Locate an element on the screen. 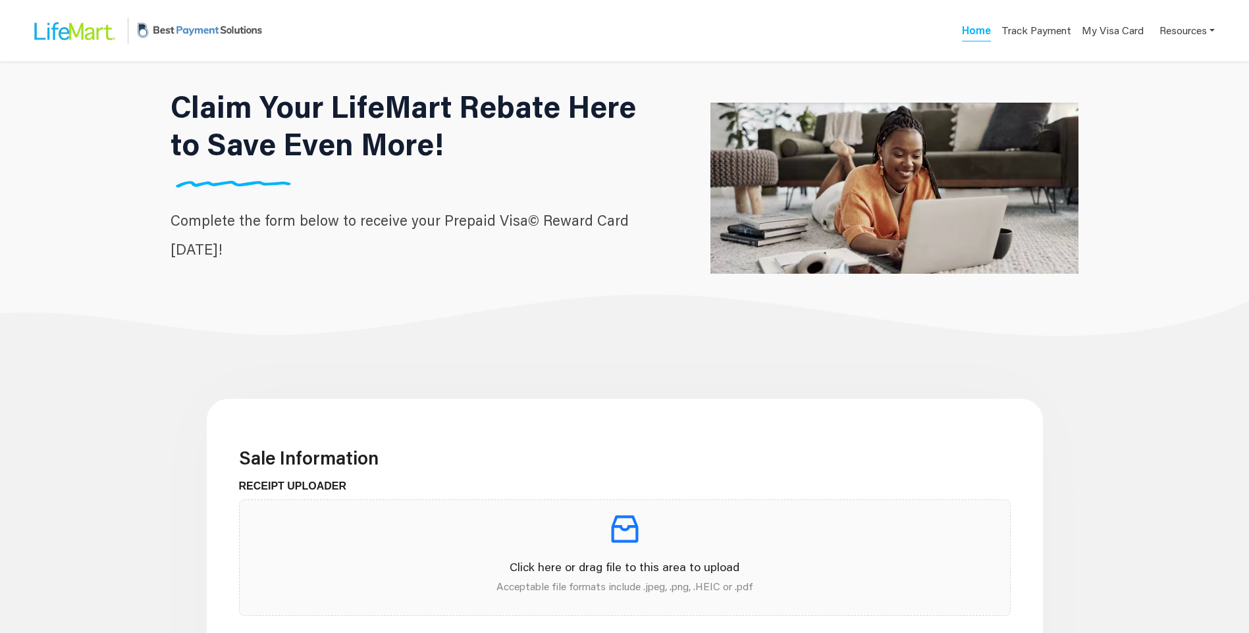 The height and width of the screenshot is (633, 1249). label: RECEIPT UPLOADER is located at coordinates (297, 486).